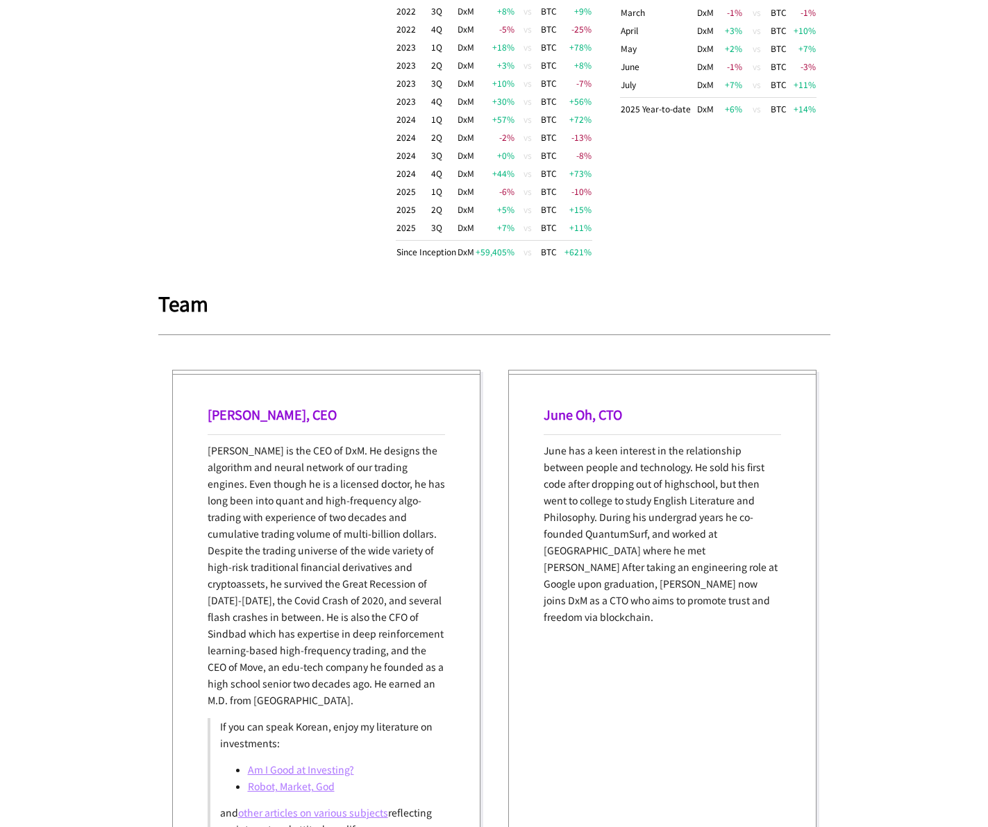  Describe the element at coordinates (426, 251) in the screenshot. I see `td: Since Inception` at that location.